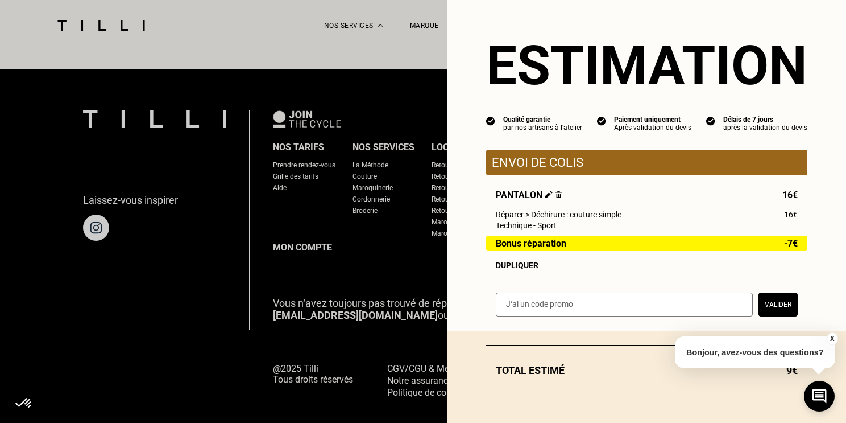  I want to click on section: Estimation, so click(647, 65).